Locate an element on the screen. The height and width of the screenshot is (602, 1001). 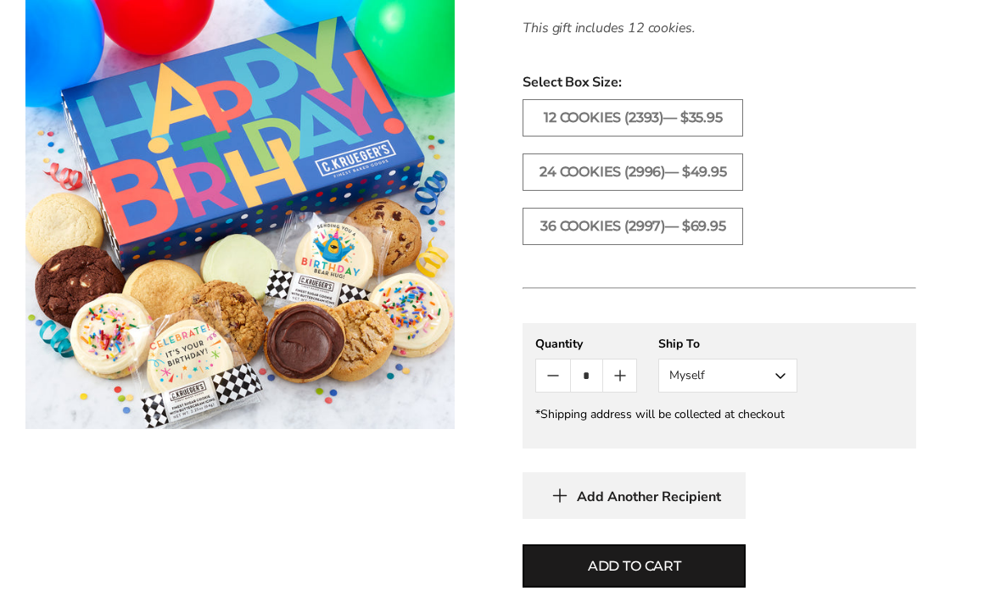
div: *Shipping address will be collected at checkout is located at coordinates (719, 415).